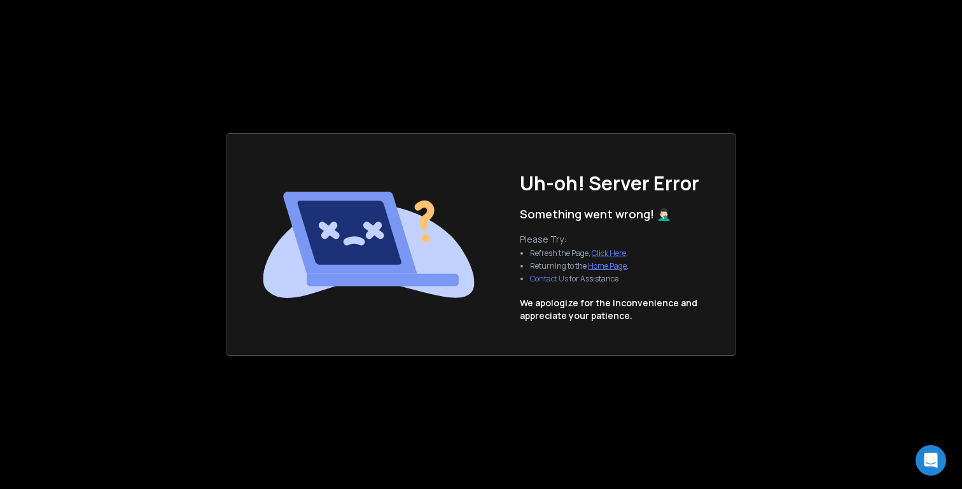 This screenshot has height=489, width=962. I want to click on a: Home Page, so click(607, 265).